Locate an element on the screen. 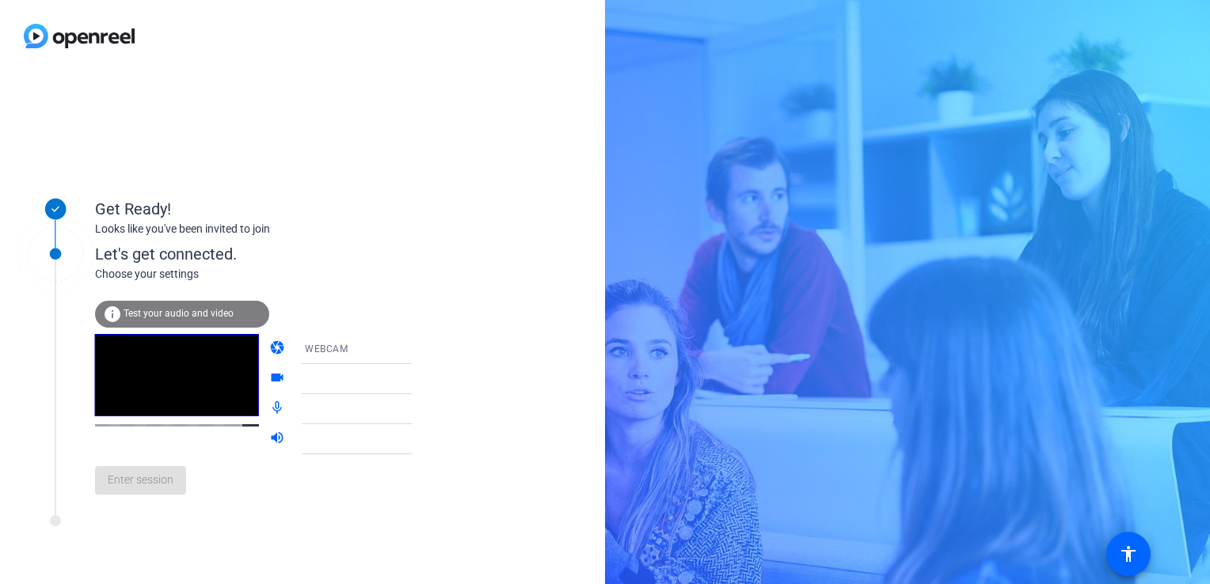 This screenshot has width=1210, height=584. mat-icon: mic_none is located at coordinates (279, 409).